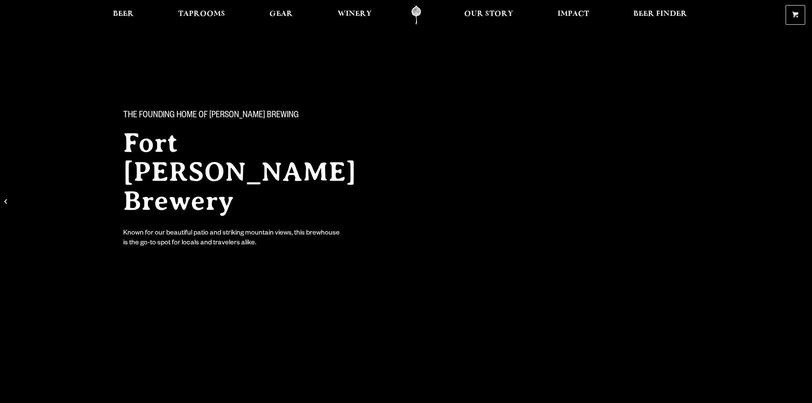 The width and height of the screenshot is (812, 403). What do you see at coordinates (355, 14) in the screenshot?
I see `span: Winery` at bounding box center [355, 14].